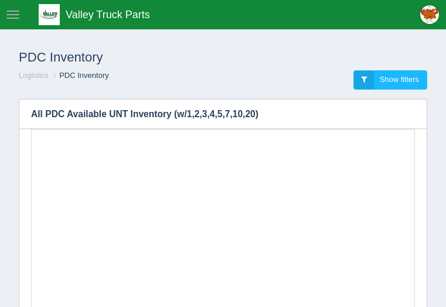  What do you see at coordinates (49, 15) in the screenshot?
I see `img: q1blfpkbivjhsugxdrfq.png` at bounding box center [49, 15].